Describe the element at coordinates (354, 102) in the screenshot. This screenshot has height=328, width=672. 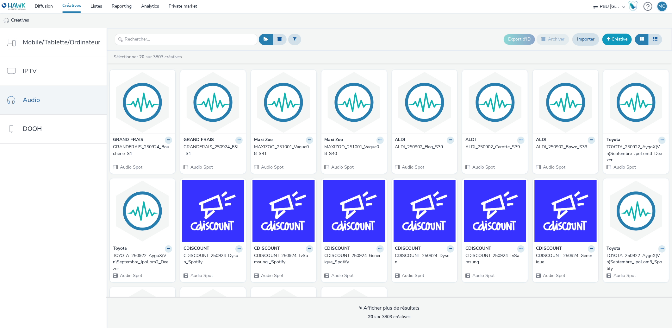
I see `img: MAXIZOO_251001_Vague08_S40 visual` at that location.